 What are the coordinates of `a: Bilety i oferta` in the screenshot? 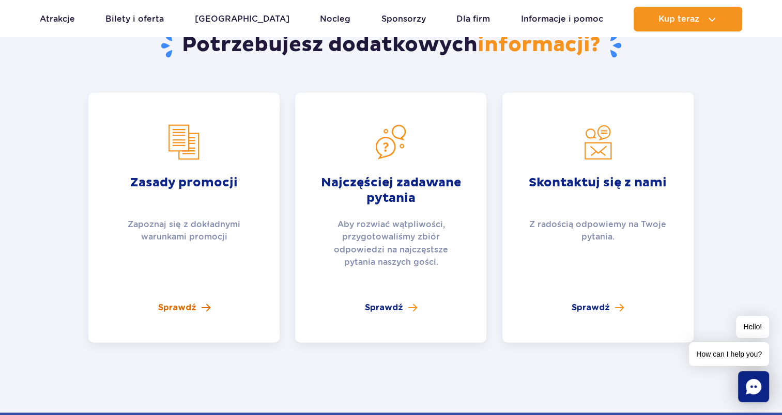 It's located at (134, 19).